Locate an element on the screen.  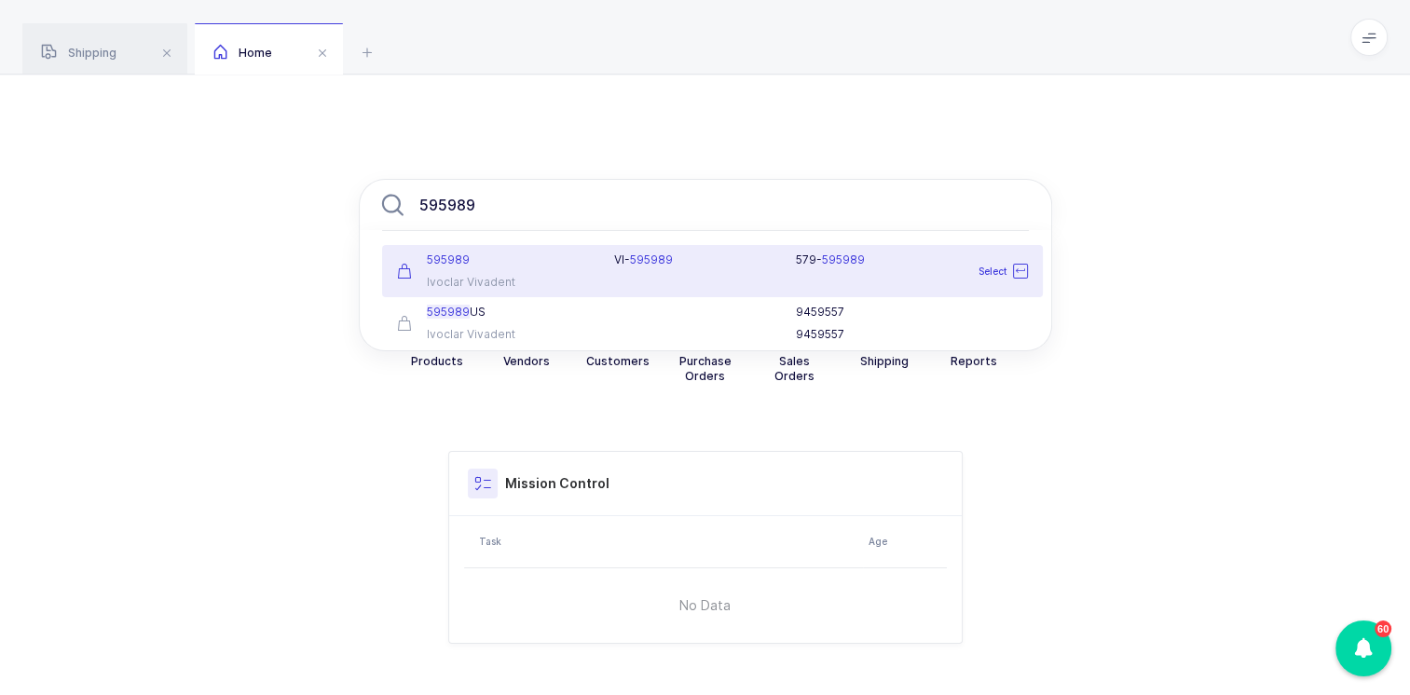
div: Task is located at coordinates (668, 542).